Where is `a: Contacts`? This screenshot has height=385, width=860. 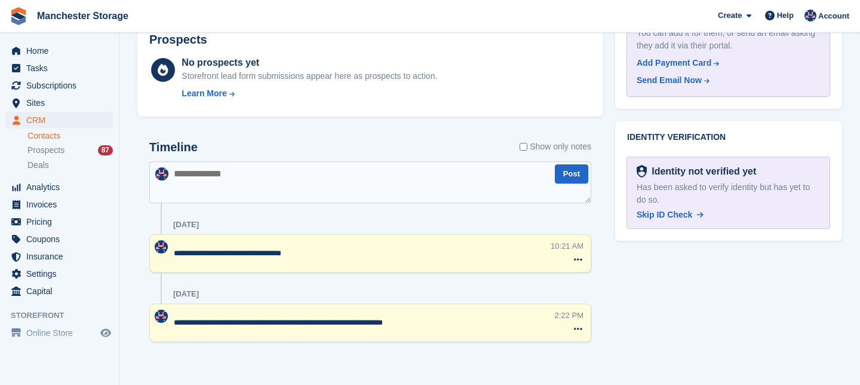
a: Contacts is located at coordinates (70, 136).